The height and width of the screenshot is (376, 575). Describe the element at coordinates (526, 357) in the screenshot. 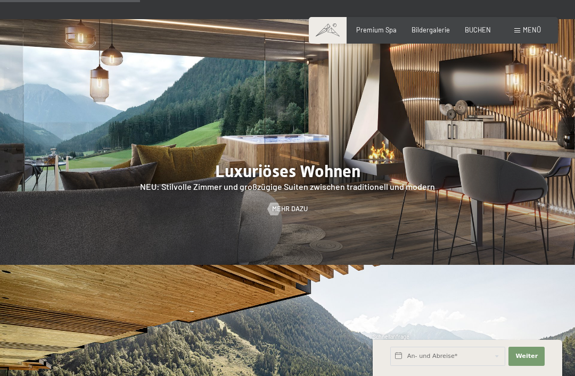

I see `span: Weiter` at that location.